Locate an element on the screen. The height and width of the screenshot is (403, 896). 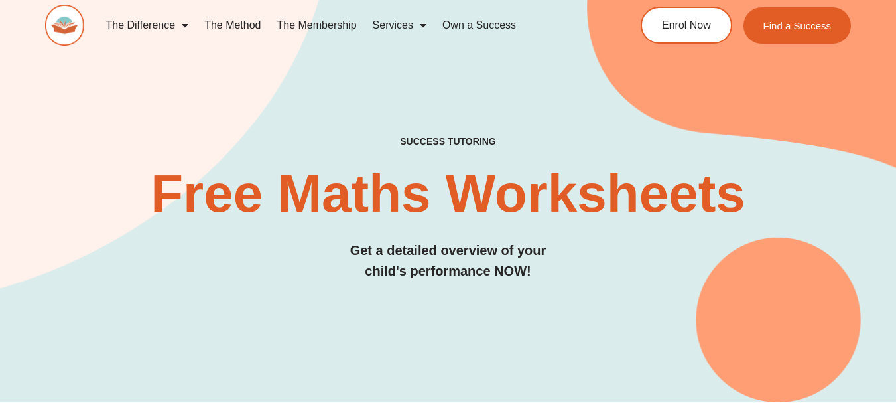
a: Services is located at coordinates (399, 25).